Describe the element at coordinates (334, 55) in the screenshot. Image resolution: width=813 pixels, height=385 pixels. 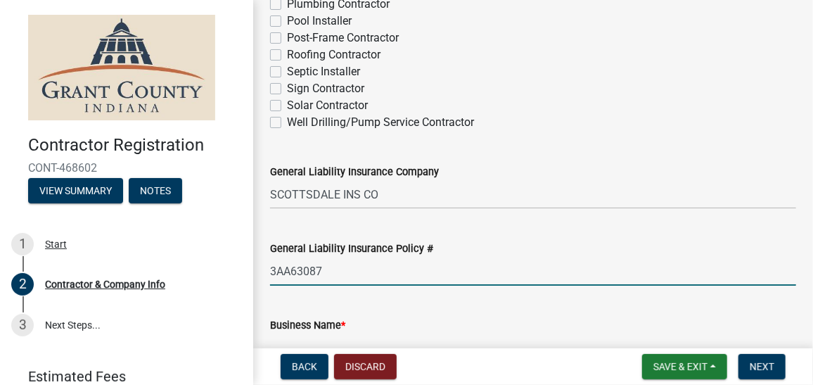
I see `label: Roofing Contractor` at that location.